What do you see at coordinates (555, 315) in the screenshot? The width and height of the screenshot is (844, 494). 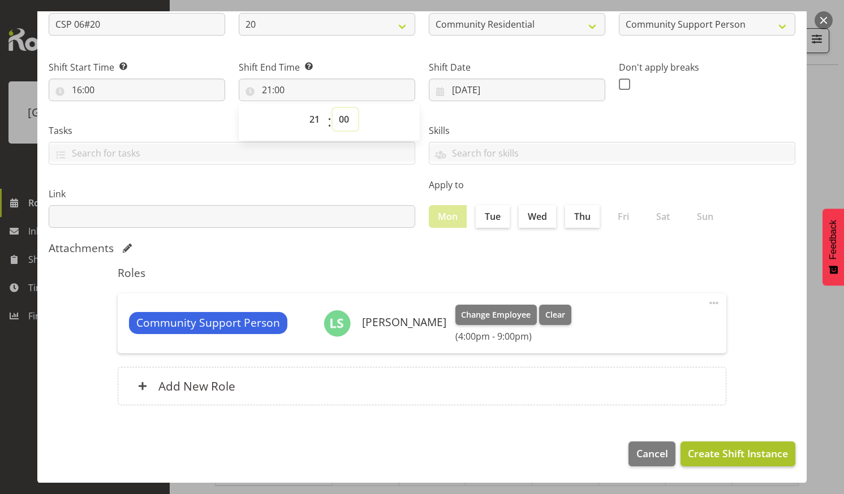 I see `button: Clear` at bounding box center [555, 315].